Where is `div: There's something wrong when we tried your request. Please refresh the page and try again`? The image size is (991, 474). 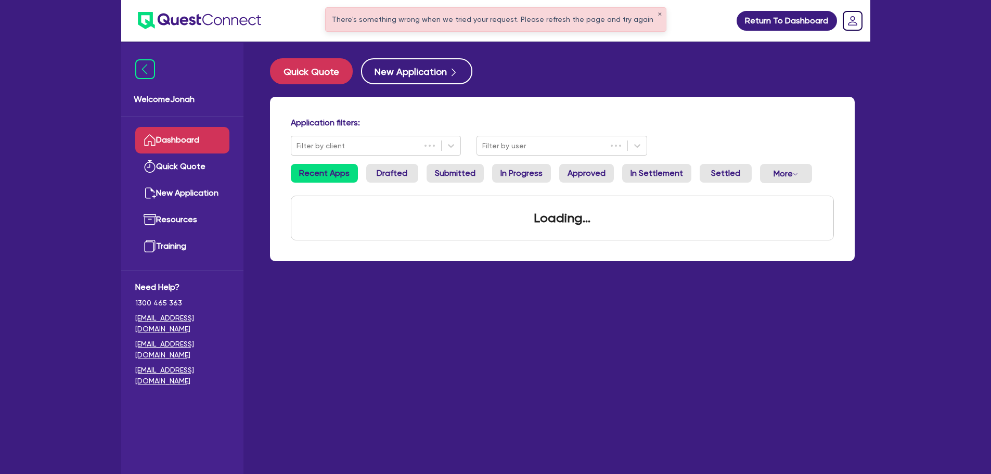 div: There's something wrong when we tried your request. Please refresh the page and try again is located at coordinates (496, 19).